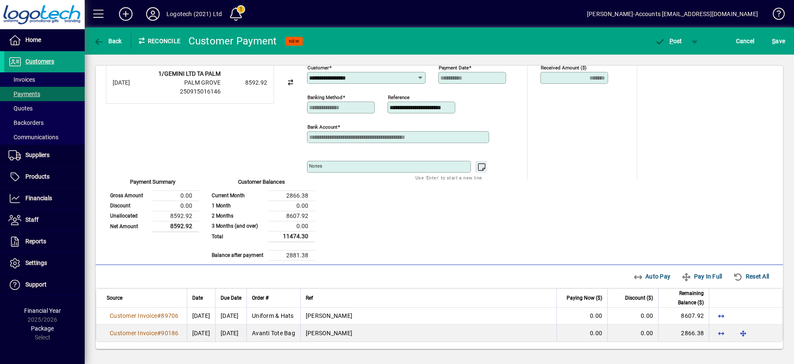  What do you see at coordinates (231, 298) in the screenshot?
I see `span: Due Date` at bounding box center [231, 298].